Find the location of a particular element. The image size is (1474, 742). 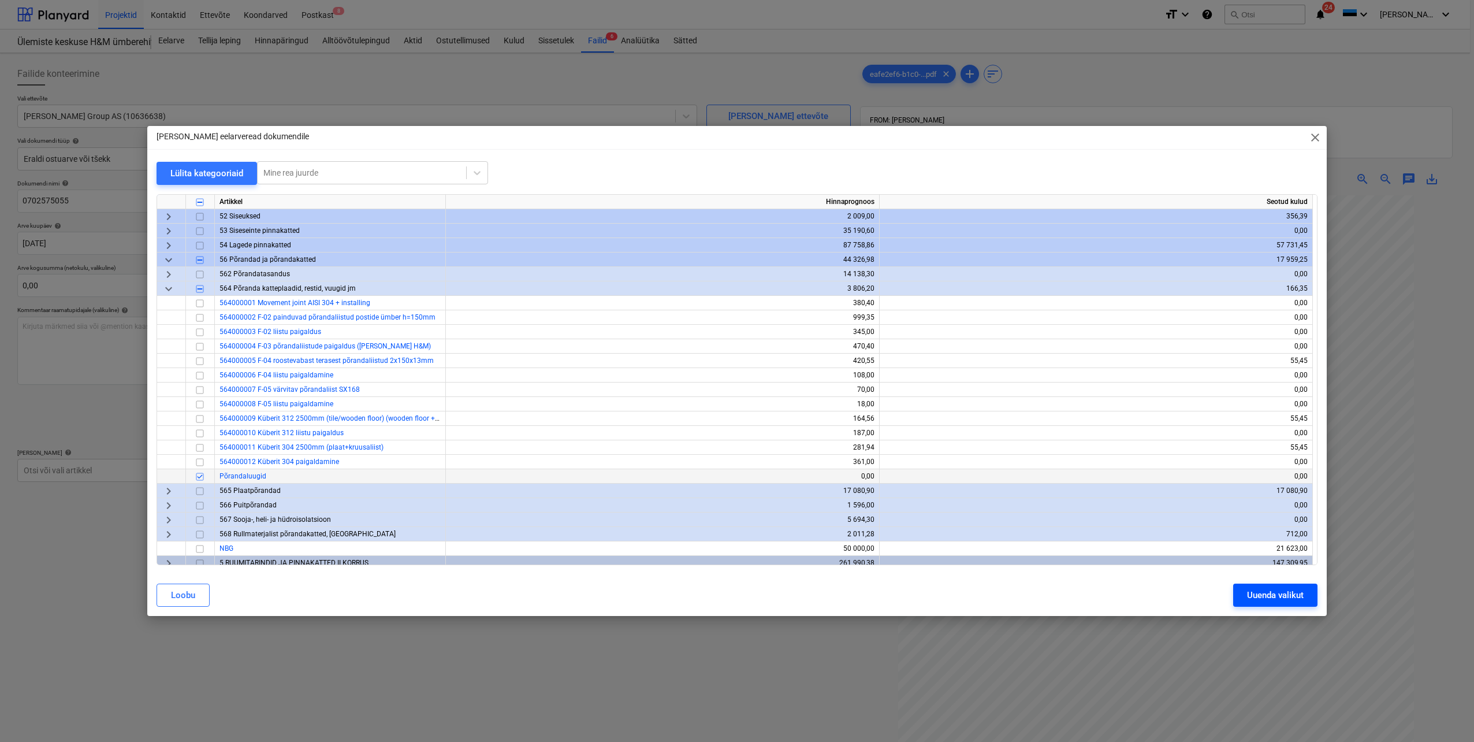

span: 564000001 Movement joint AISI 304 + installing is located at coordinates (295, 303).